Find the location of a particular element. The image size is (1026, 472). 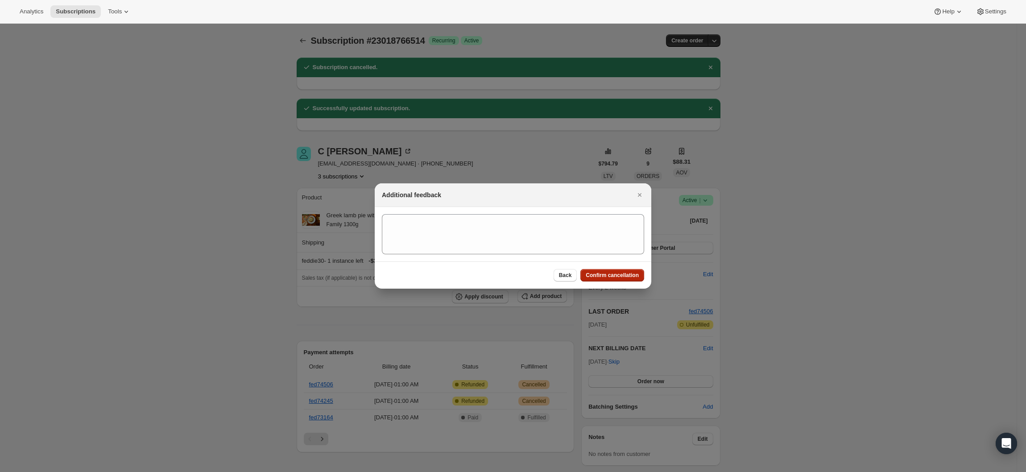

button: Tools is located at coordinates (119, 12).